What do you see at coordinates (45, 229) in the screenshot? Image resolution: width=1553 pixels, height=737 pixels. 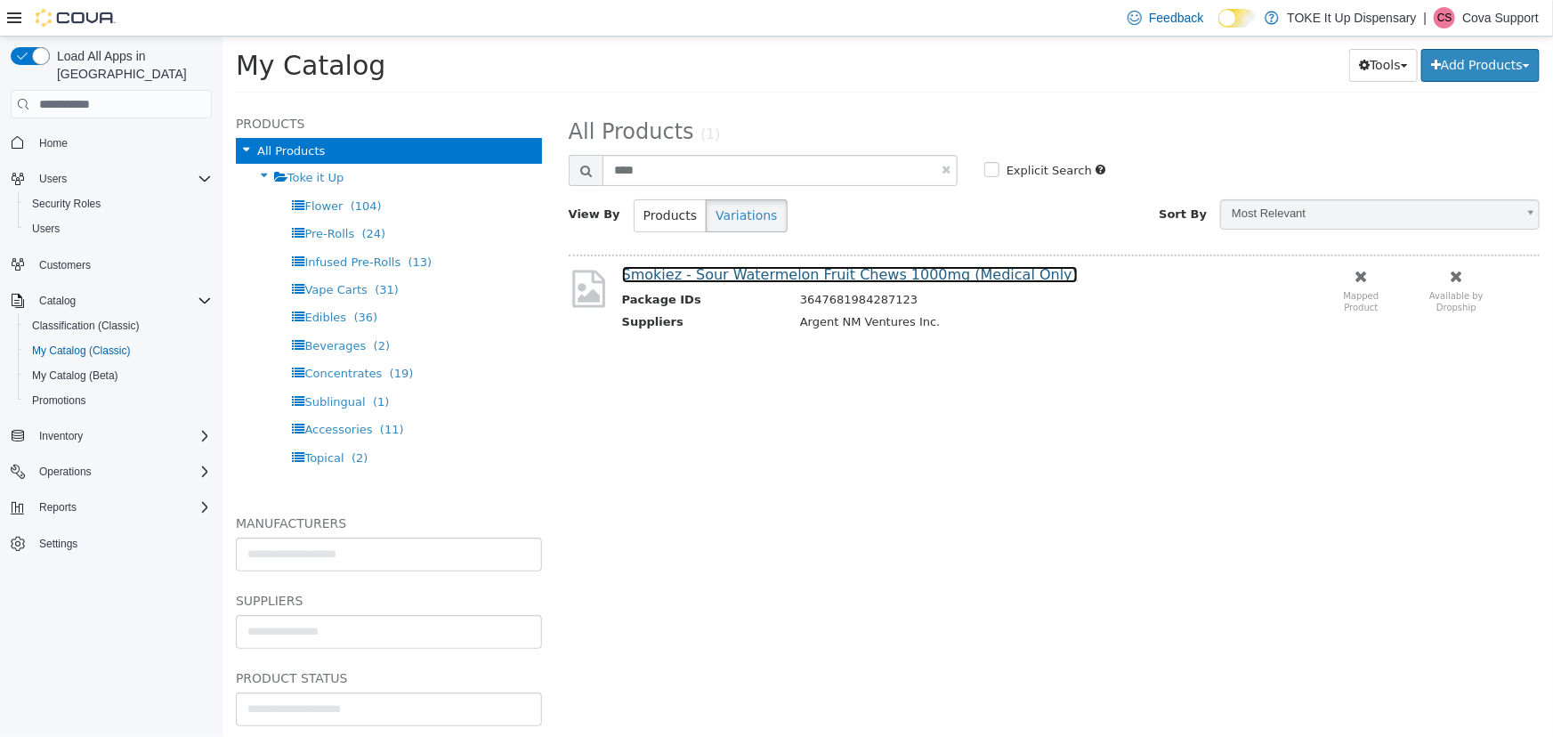 I see `a: Users` at bounding box center [45, 229].